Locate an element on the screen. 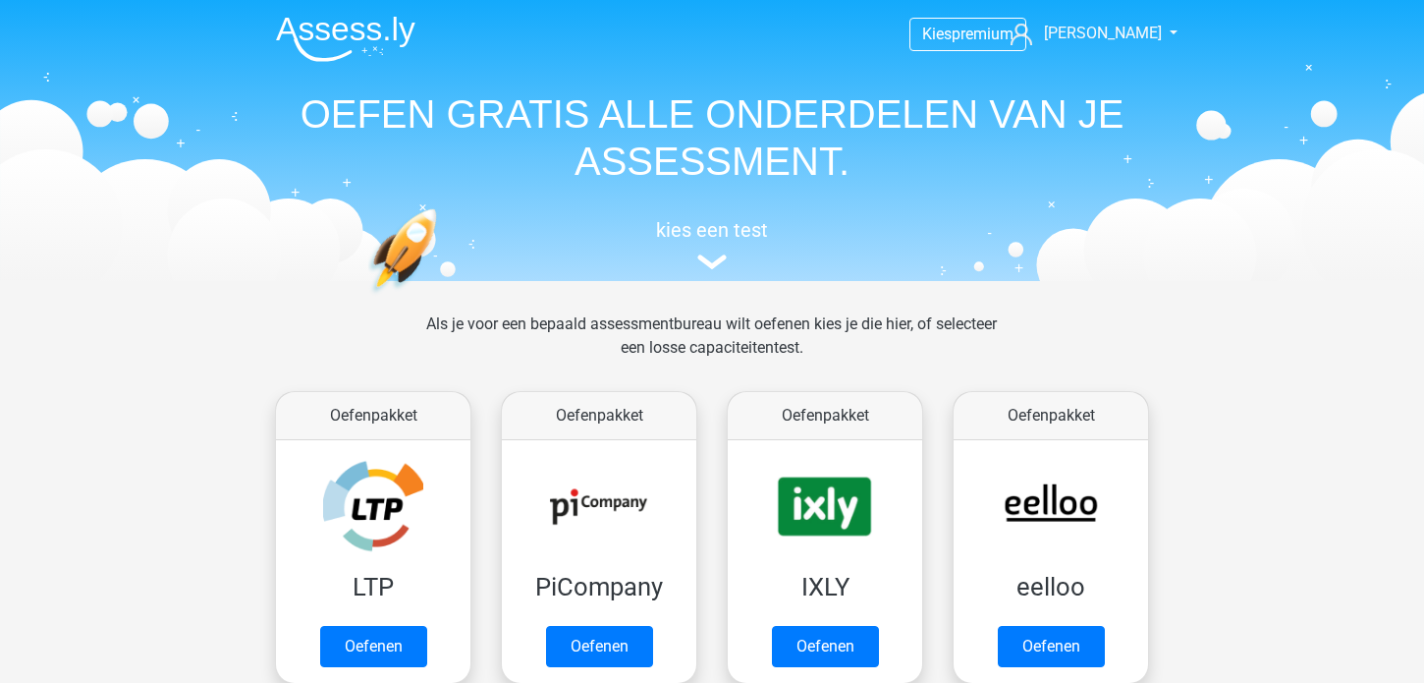 This screenshot has height=683, width=1424. img: Assessly is located at coordinates (346, 38).